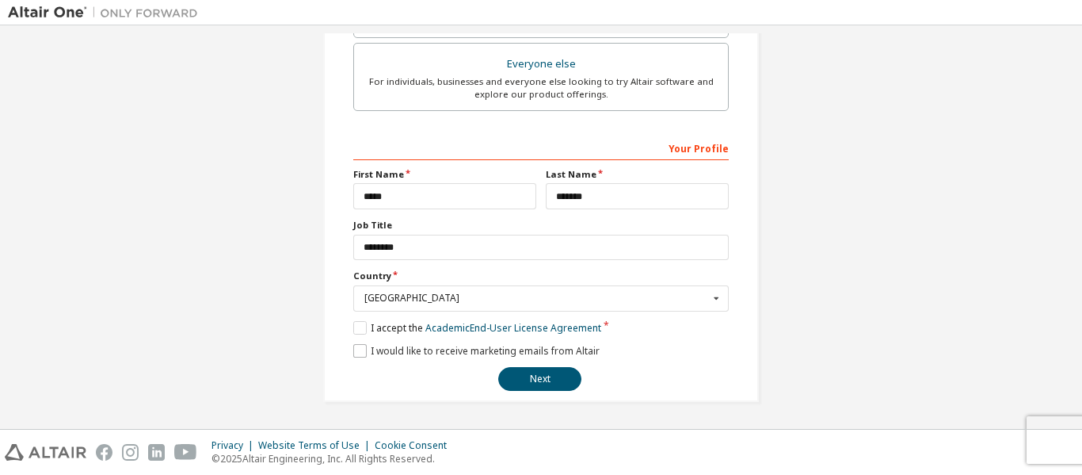 This screenshot has width=1082, height=475. Describe the element at coordinates (541, 225) in the screenshot. I see `label: Job Title` at that location.